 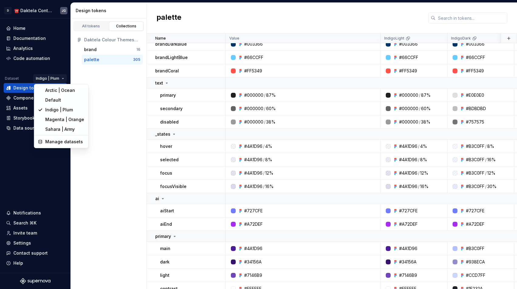 I want to click on div: Arctic | Ocean, so click(x=65, y=90).